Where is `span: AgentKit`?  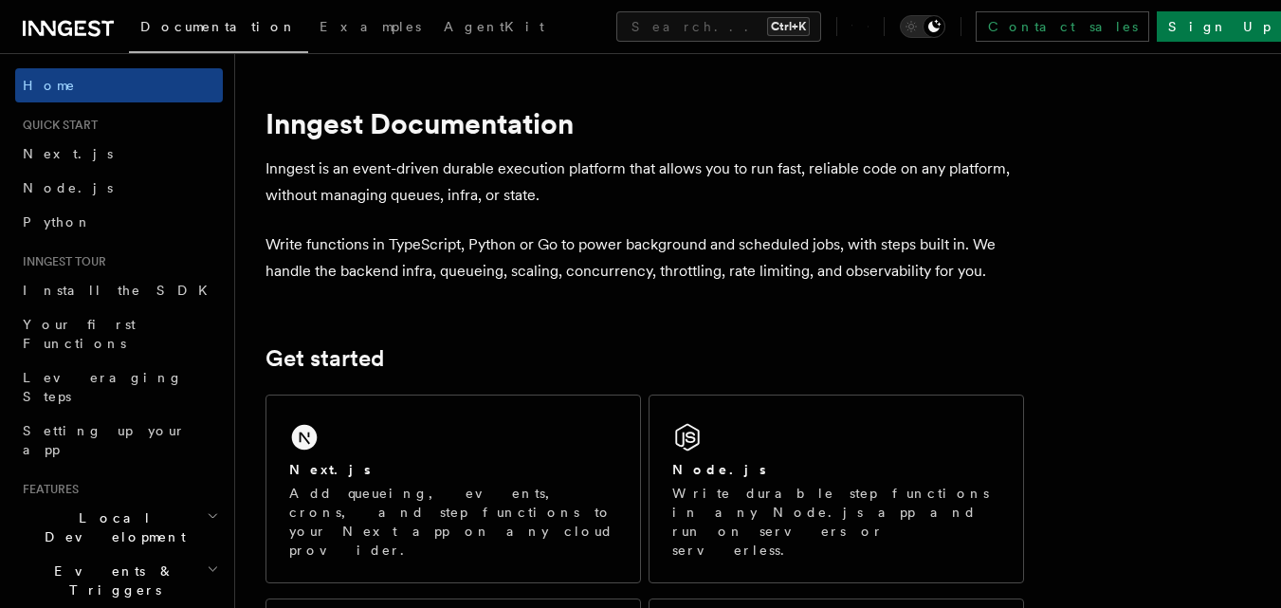 span: AgentKit is located at coordinates (494, 27).